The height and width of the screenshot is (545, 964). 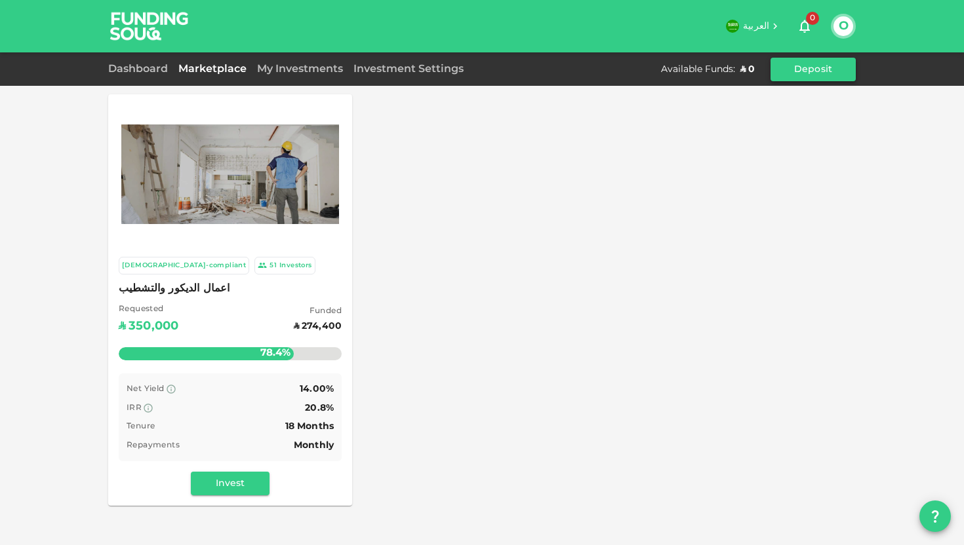 I want to click on button: Deposit, so click(x=813, y=69).